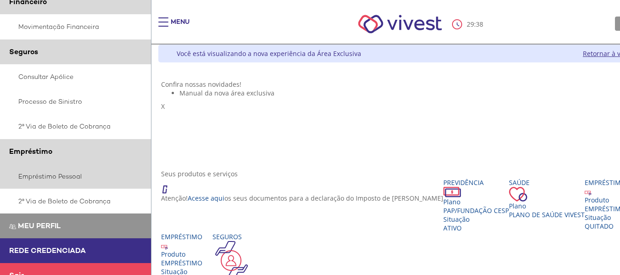 The height and width of the screenshot is (275, 620). What do you see at coordinates (163, 106) in the screenshot?
I see `span: X` at bounding box center [163, 106].